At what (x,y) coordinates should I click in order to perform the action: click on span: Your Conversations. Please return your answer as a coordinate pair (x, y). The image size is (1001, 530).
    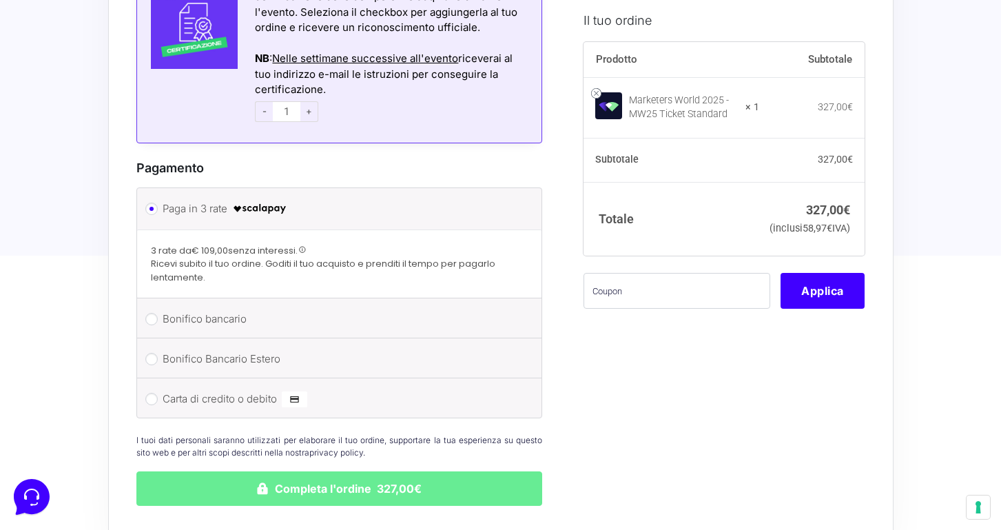
    Looking at the image, I should click on (67, 83).